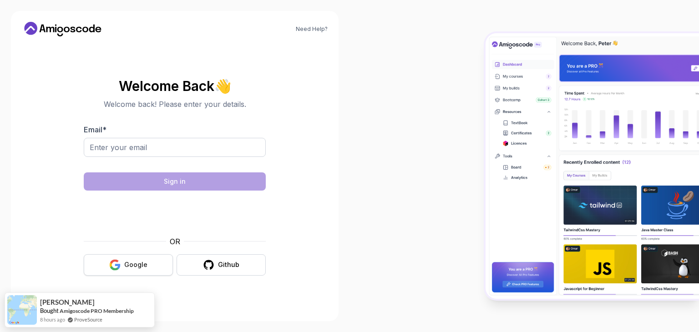 The height and width of the screenshot is (332, 699). I want to click on h2: Welcome Back, so click(175, 86).